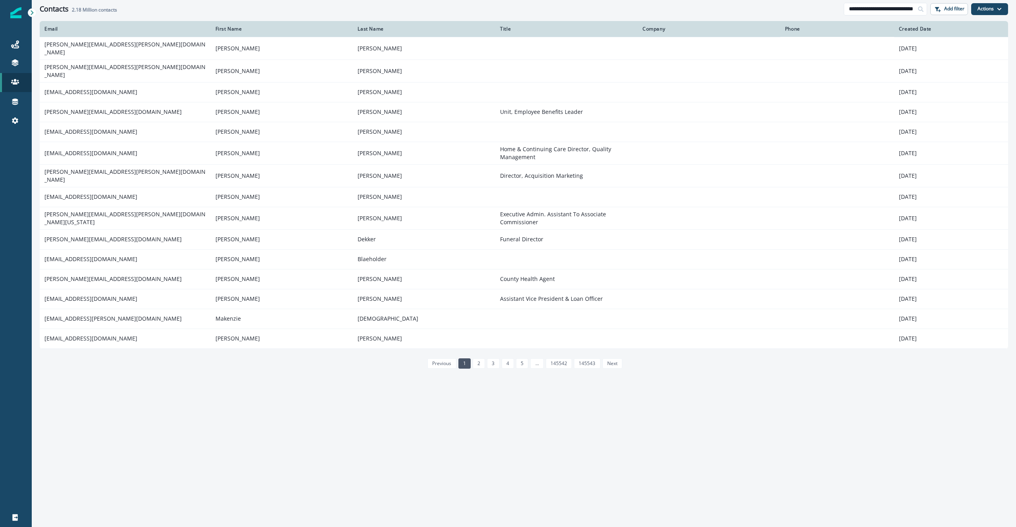 The width and height of the screenshot is (1016, 527). I want to click on div: First Name, so click(282, 29).